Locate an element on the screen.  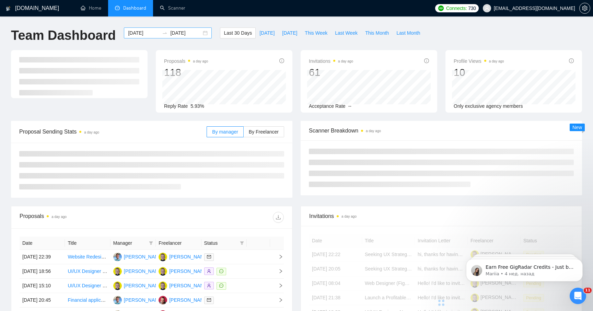
th: Manager is located at coordinates (133, 243).